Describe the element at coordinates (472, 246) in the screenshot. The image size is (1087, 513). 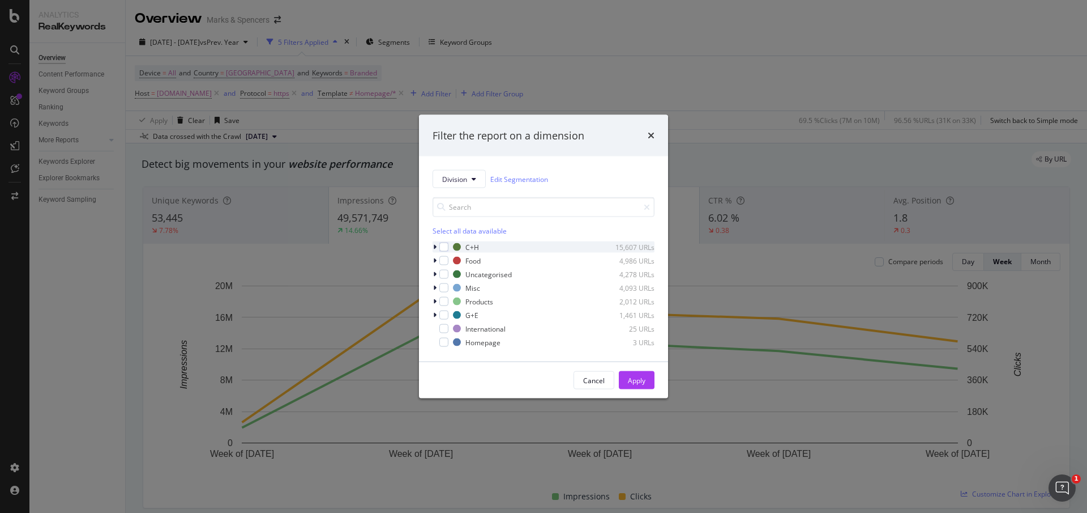
I see `div: C+H` at that location.